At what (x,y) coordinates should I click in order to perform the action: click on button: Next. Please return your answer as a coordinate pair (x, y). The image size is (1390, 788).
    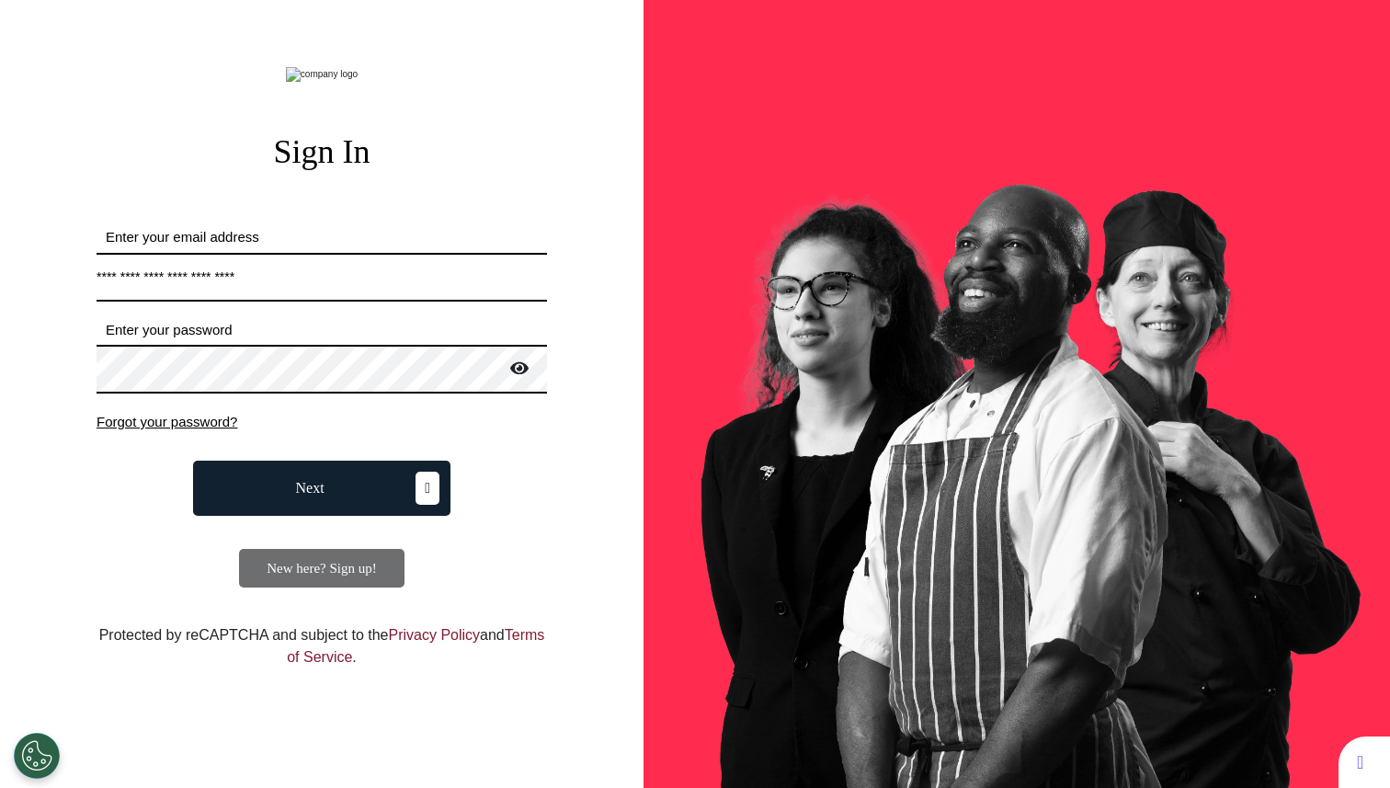
    Looking at the image, I should click on (322, 488).